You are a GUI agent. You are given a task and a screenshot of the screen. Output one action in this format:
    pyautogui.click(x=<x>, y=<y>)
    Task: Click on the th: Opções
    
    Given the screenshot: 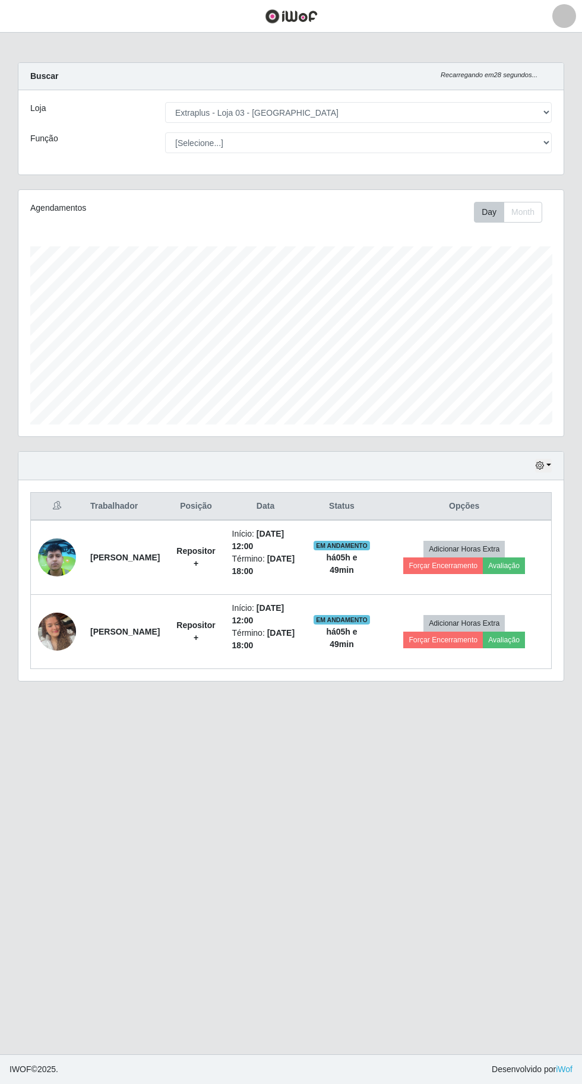 What is the action you would take?
    pyautogui.click(x=464, y=507)
    